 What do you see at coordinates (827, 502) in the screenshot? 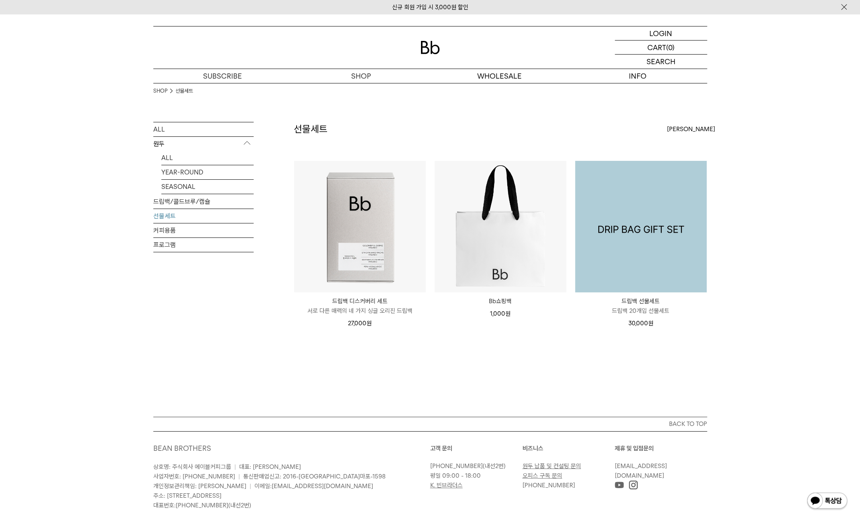
I see `img: 카카오톡 채널 1:1 채팅 버튼` at bounding box center [827, 502].